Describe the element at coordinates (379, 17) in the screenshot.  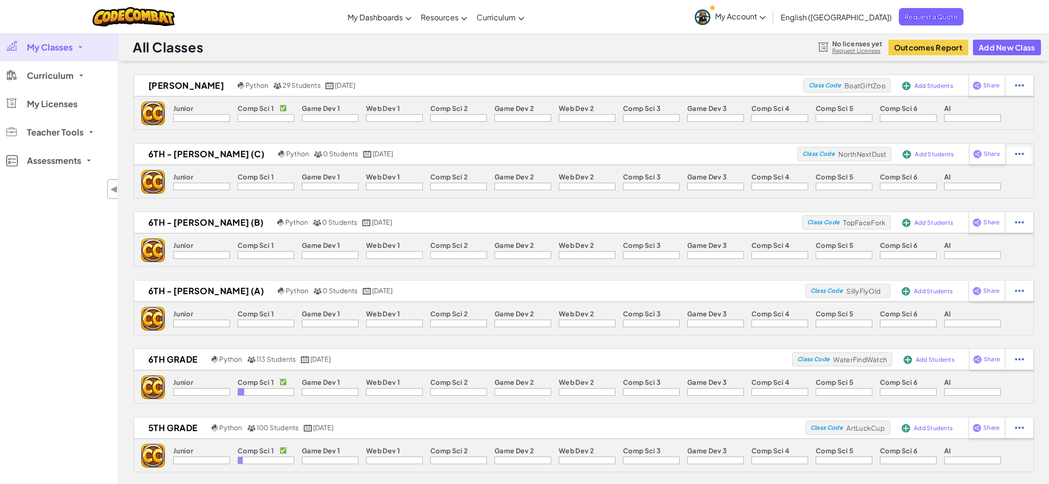
I see `a: My Dashboards` at that location.